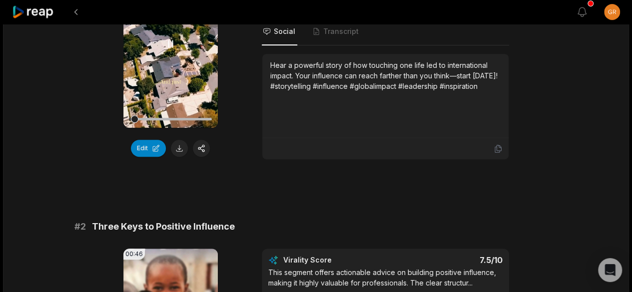 The height and width of the screenshot is (292, 632). Describe the element at coordinates (449, 260) in the screenshot. I see `div: 7.5 /10` at that location.